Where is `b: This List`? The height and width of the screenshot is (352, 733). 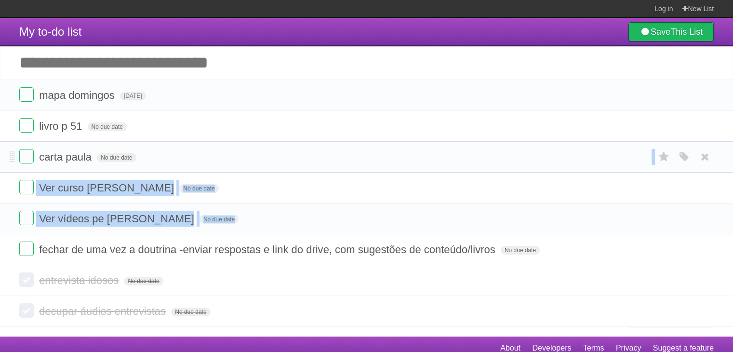 b: This List is located at coordinates (686, 32).